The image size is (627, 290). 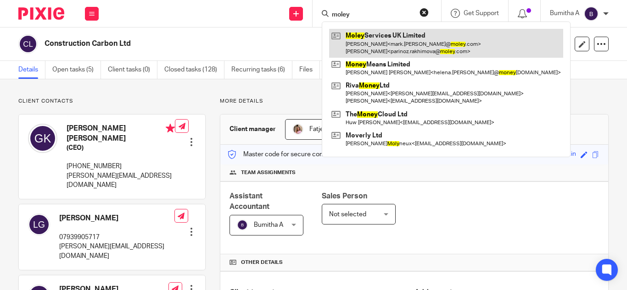 I want to click on a: Closed tasks (128), so click(x=194, y=70).